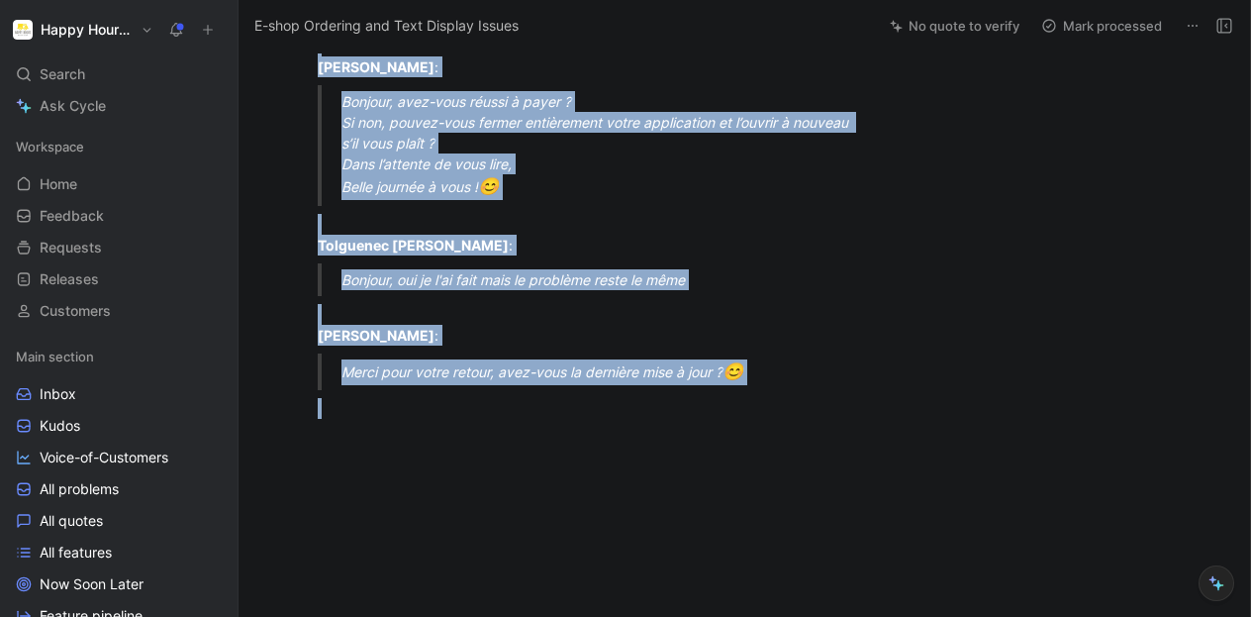  What do you see at coordinates (602, 372) in the screenshot?
I see `div: Merci pour votre retour, avez-vous la dernière mise à jour ?` at bounding box center [602, 372].